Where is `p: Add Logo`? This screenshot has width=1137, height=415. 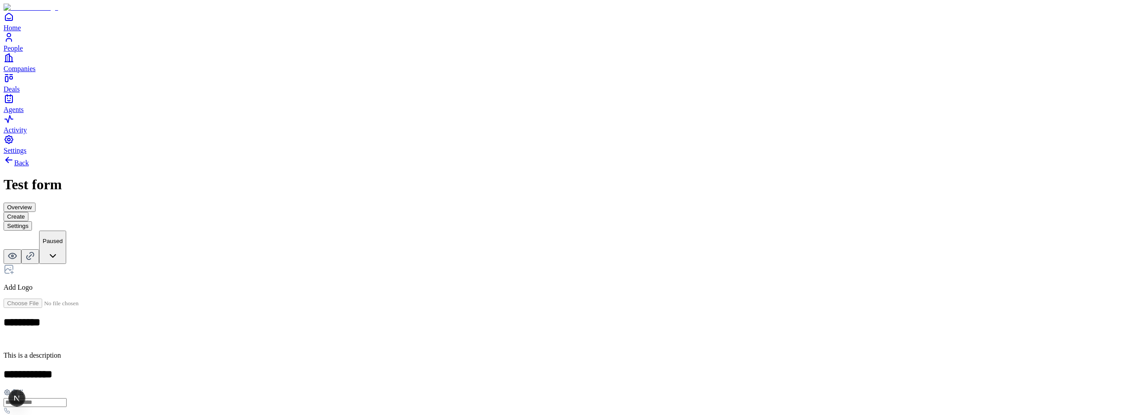 p: Add Logo is located at coordinates (568, 287).